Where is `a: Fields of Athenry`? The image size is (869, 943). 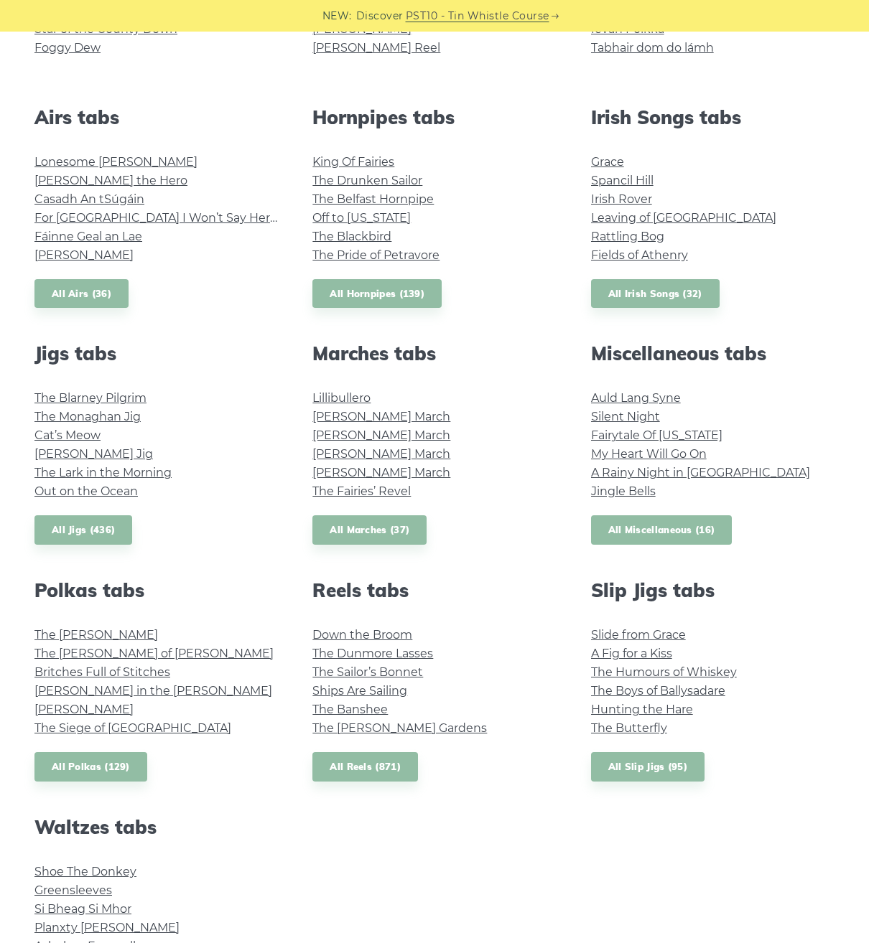
a: Fields of Athenry is located at coordinates (639, 255).